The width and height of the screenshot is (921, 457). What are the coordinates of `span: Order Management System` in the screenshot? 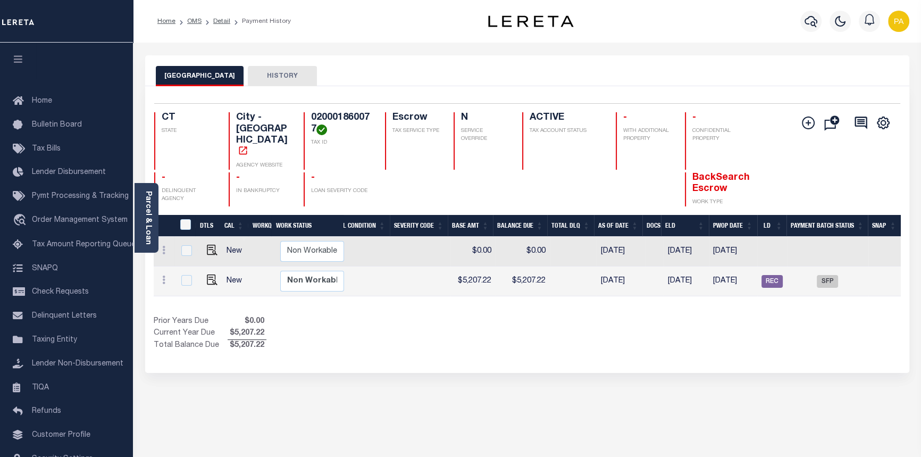 It's located at (80, 220).